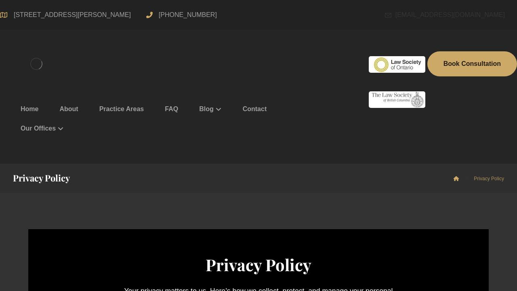 Image resolution: width=517 pixels, height=291 pixels. Describe the element at coordinates (472, 63) in the screenshot. I see `span: Book Consultation` at that location.